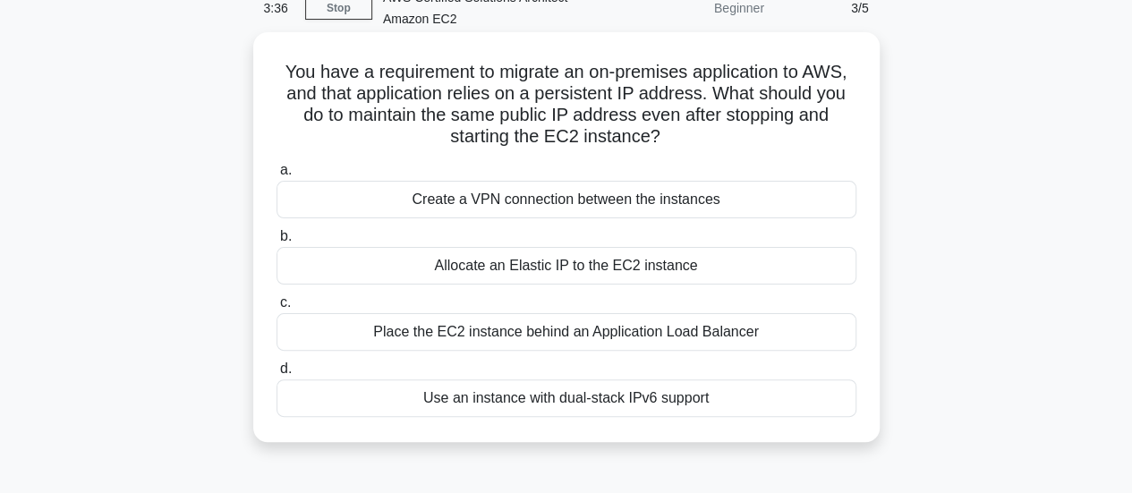  I want to click on span: b., so click(285, 235).